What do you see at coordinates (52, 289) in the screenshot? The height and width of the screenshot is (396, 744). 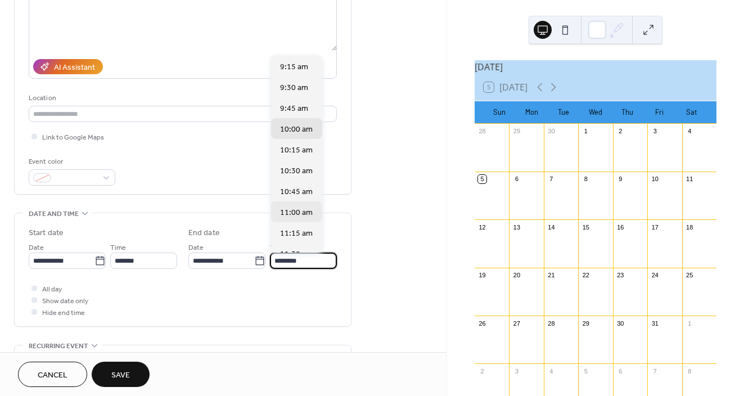 I see `span: All day` at bounding box center [52, 289].